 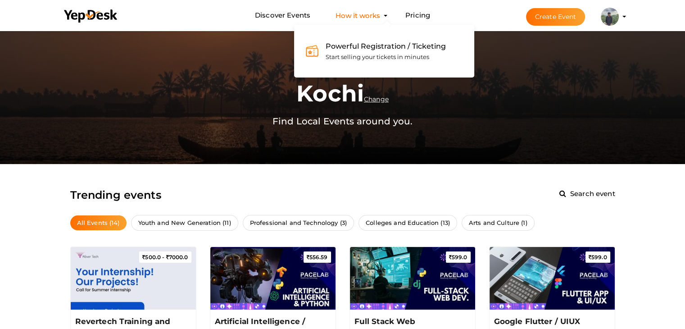 What do you see at coordinates (358, 15) in the screenshot?
I see `button: How it works Powerful Registration / Ticketing Start selling your tickets in minutes` at bounding box center [358, 15].